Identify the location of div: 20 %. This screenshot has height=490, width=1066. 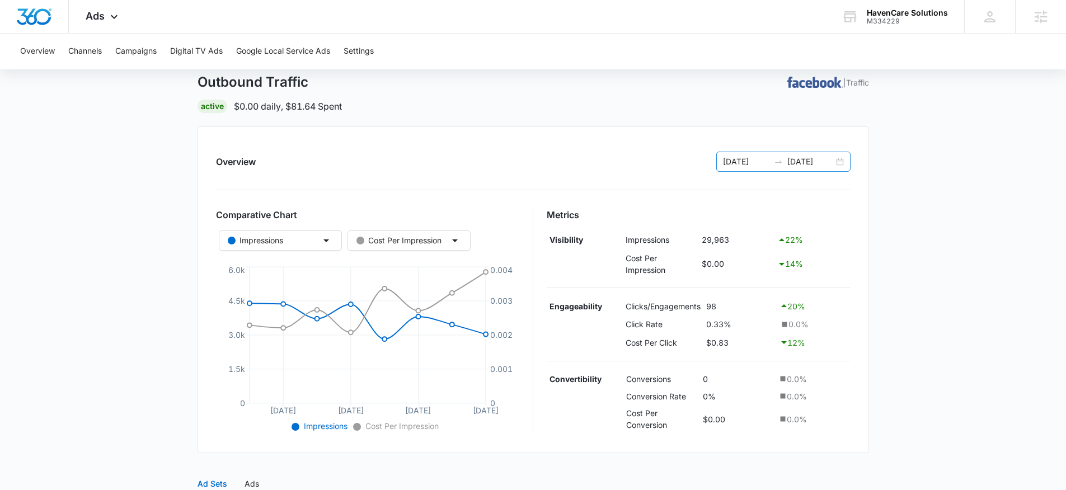
(814, 306).